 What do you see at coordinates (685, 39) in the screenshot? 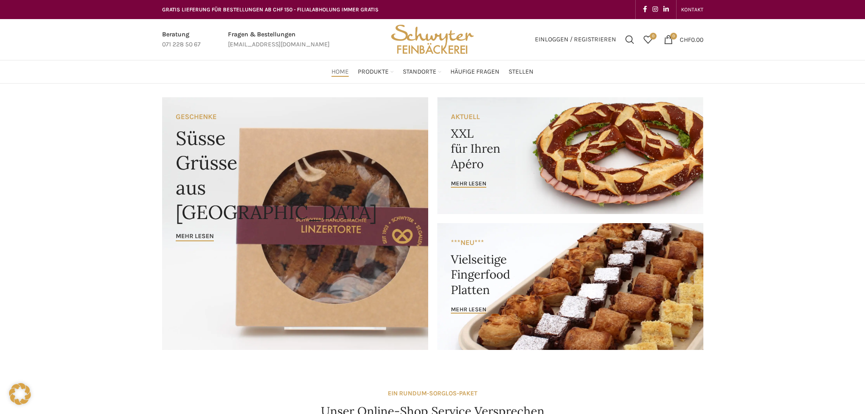
I see `span: CHF` at bounding box center [685, 39].